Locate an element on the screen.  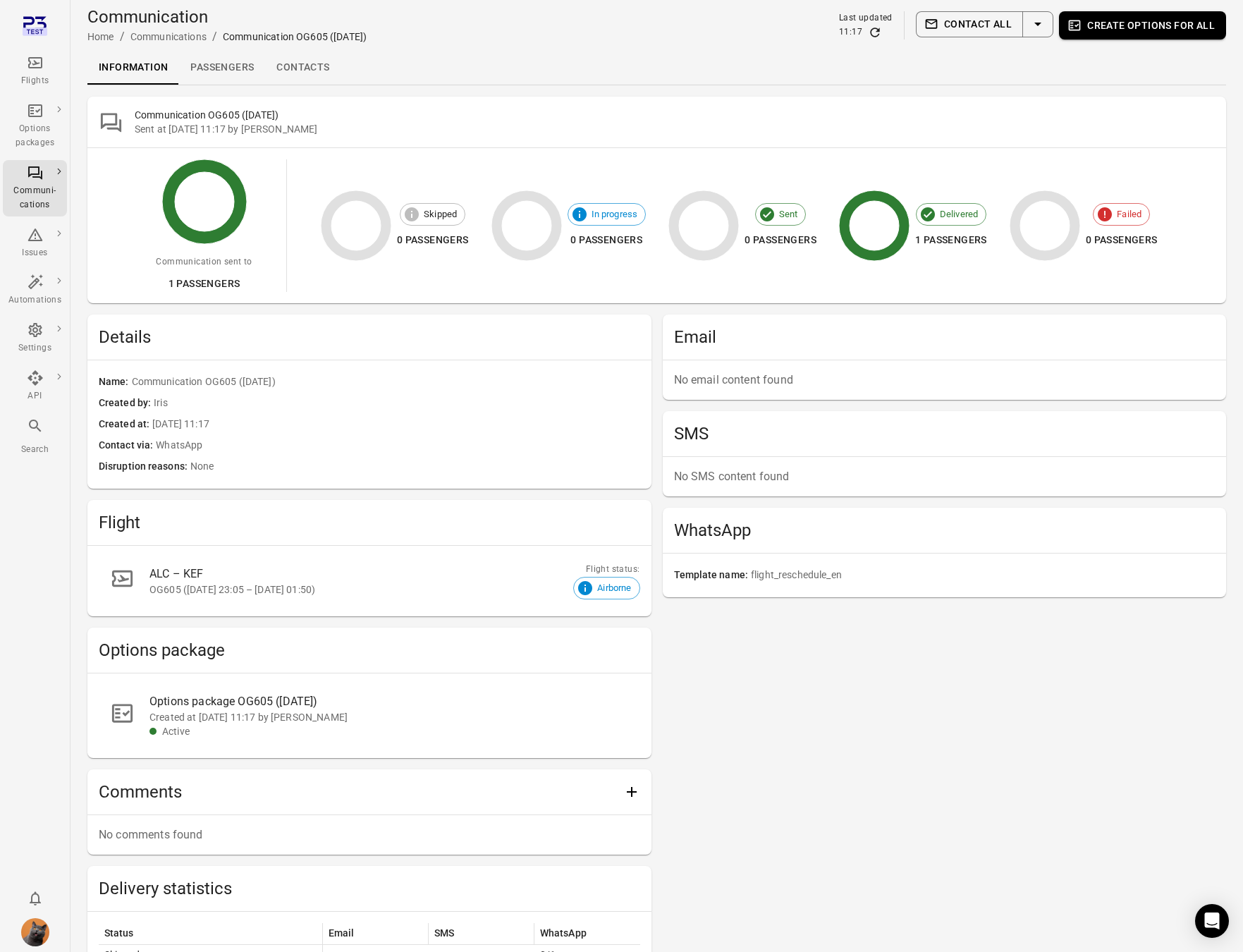
span: Template name is located at coordinates (712, 575).